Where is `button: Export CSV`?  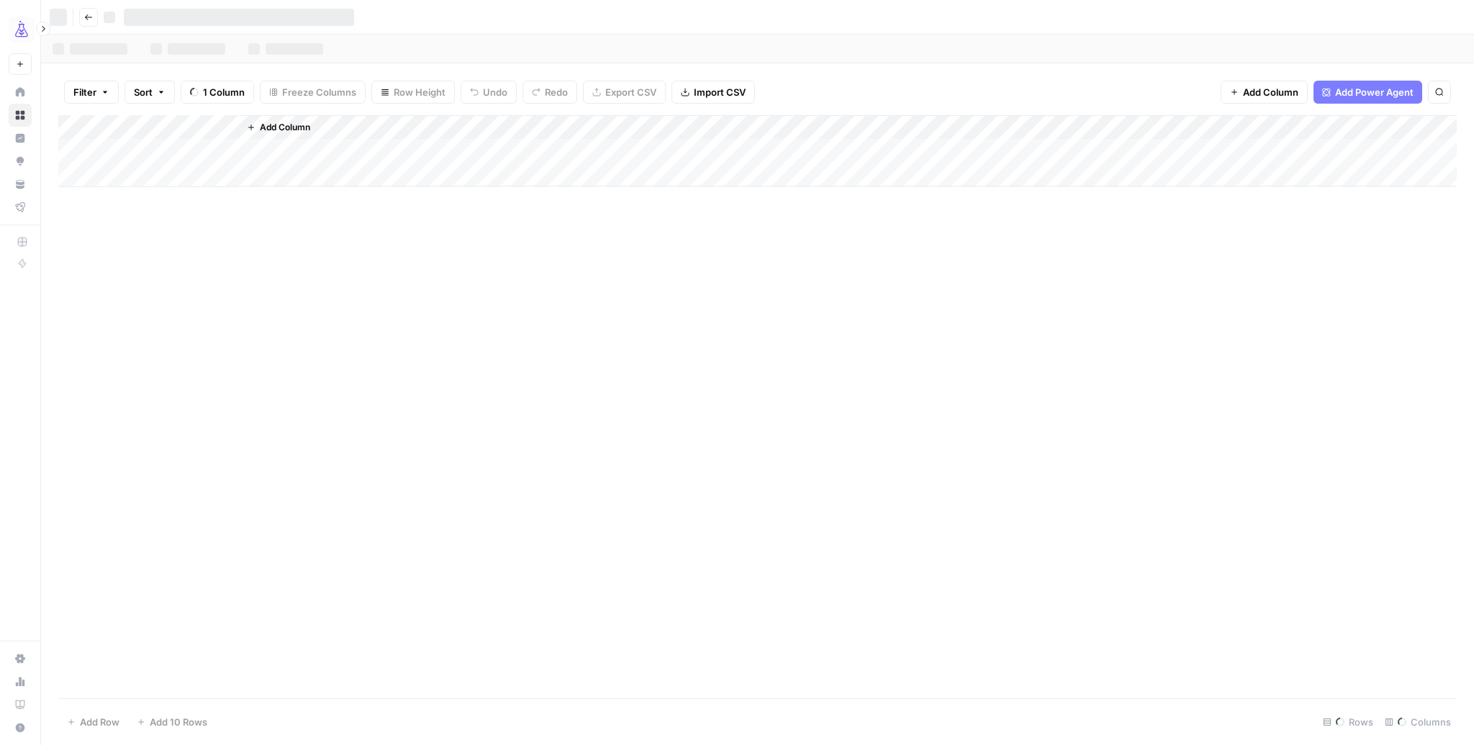
button: Export CSV is located at coordinates (624, 92).